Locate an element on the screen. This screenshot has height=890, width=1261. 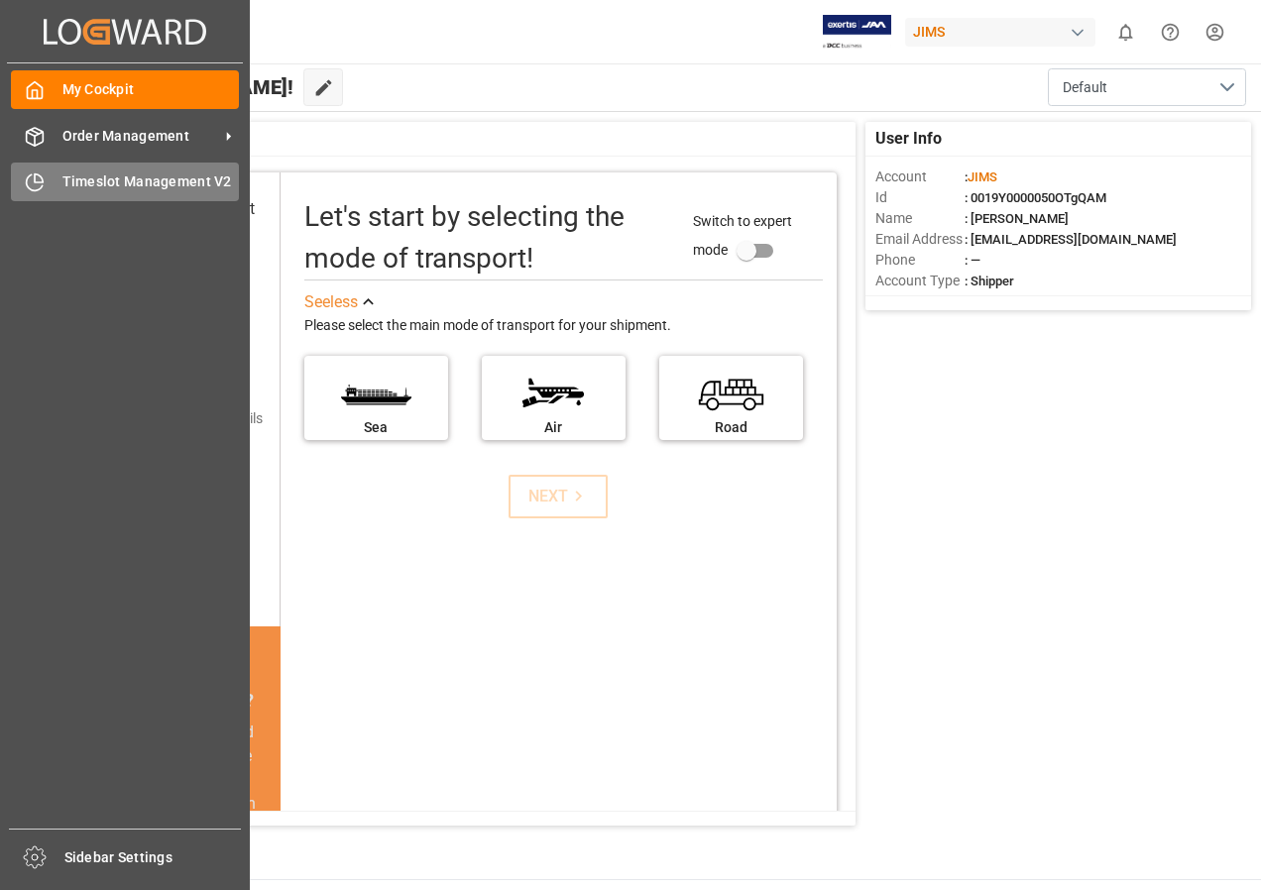
a: My Cockpit is located at coordinates (125, 89).